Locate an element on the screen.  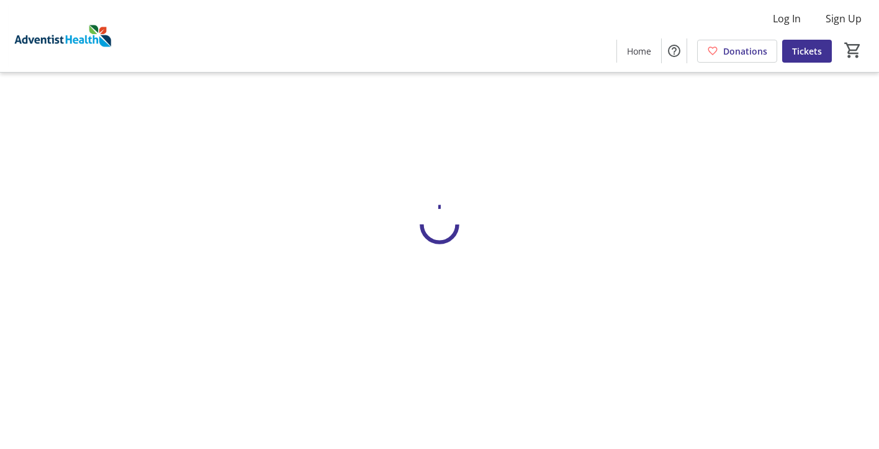
button: Cart is located at coordinates (853, 50).